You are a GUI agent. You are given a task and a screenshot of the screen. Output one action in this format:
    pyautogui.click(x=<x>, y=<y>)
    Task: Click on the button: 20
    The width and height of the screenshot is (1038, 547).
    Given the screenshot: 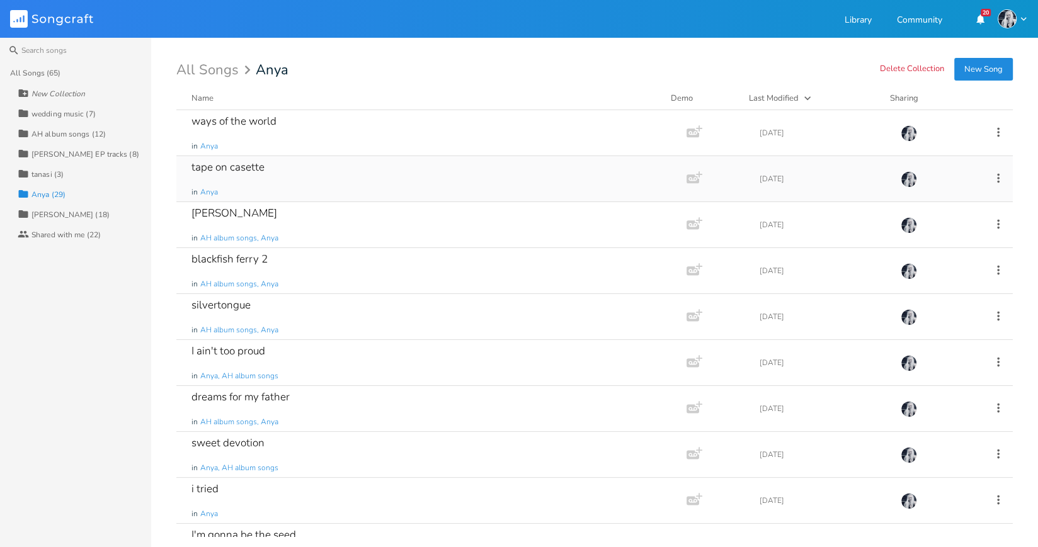 What is the action you would take?
    pyautogui.click(x=980, y=19)
    